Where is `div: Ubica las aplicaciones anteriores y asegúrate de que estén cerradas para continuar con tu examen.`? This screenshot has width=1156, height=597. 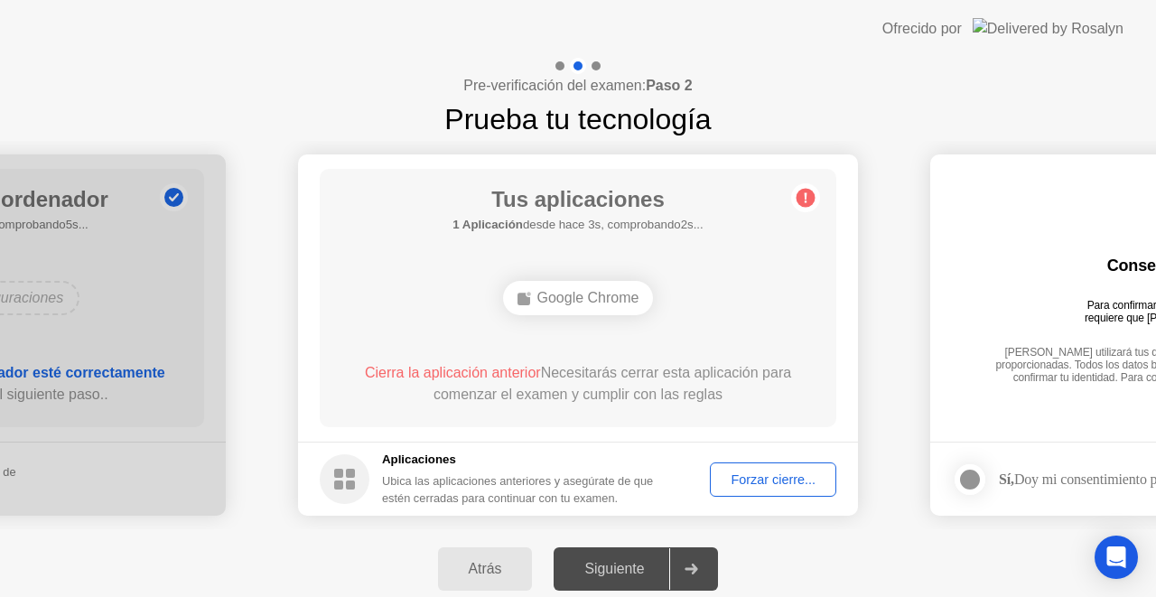
div: Ubica las aplicaciones anteriores y asegúrate de que estén cerradas para continuar con tu examen. is located at coordinates (518, 489).